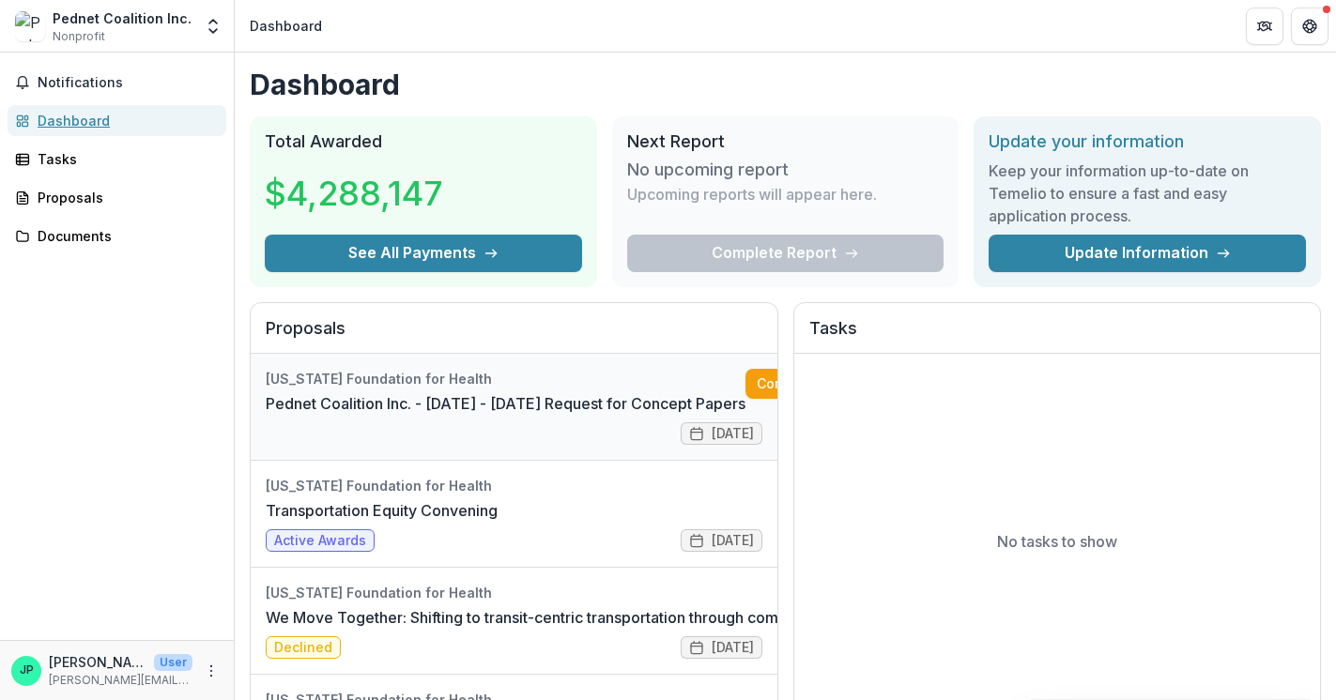  I want to click on h2: Next Report, so click(786, 142).